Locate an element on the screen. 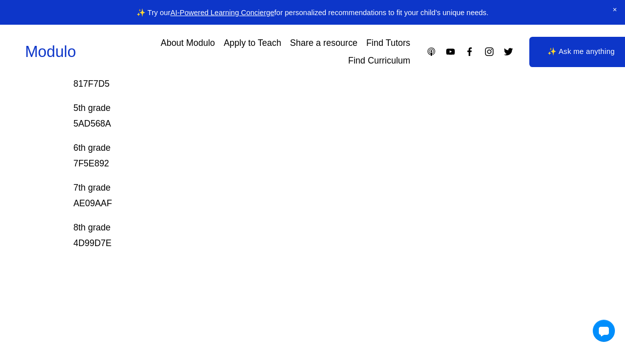 This screenshot has width=625, height=352. a: Apply to Teach is located at coordinates (252, 43).